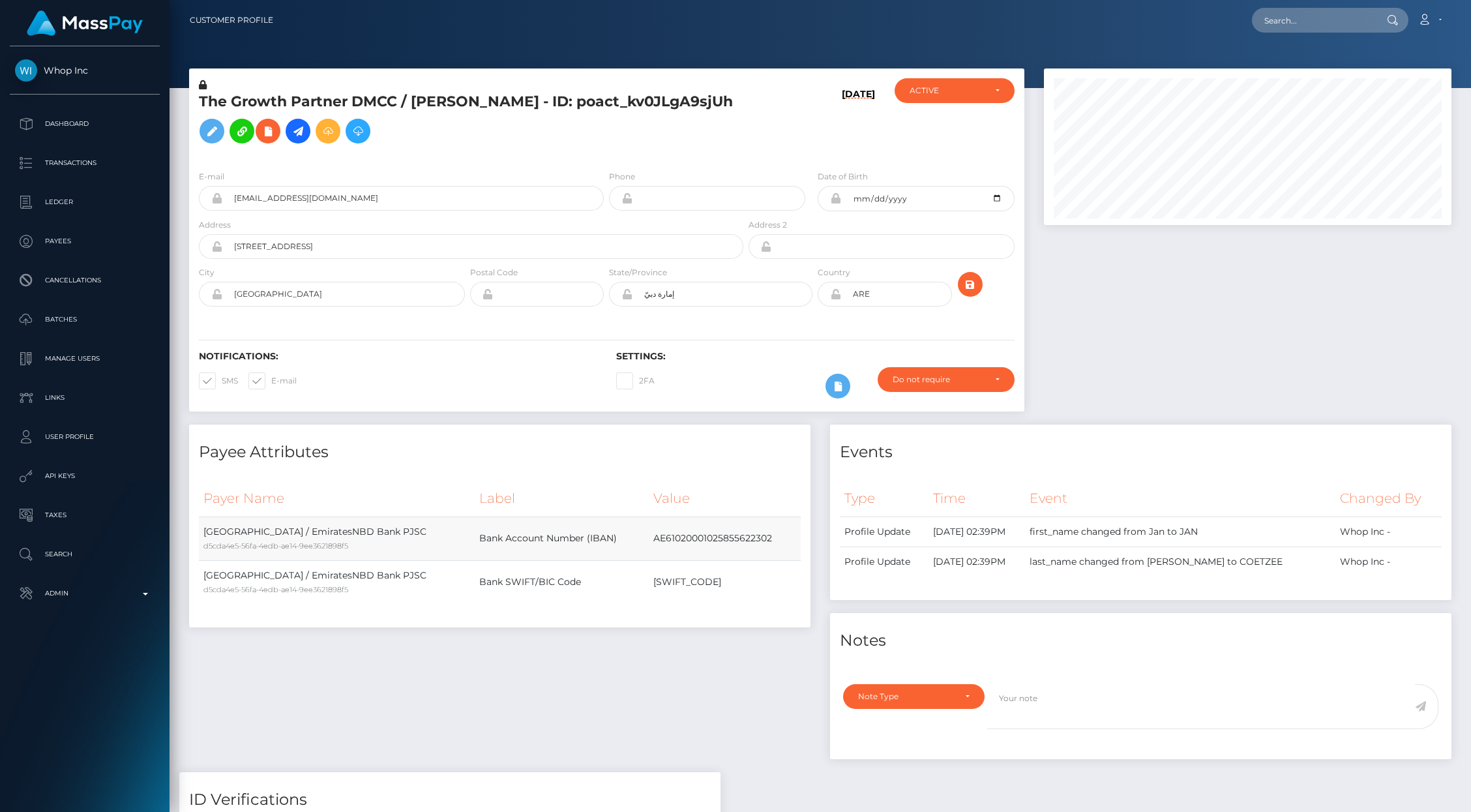 Image resolution: width=1471 pixels, height=812 pixels. Describe the element at coordinates (725, 538) in the screenshot. I see `td: AE61020001025855622302` at that location.